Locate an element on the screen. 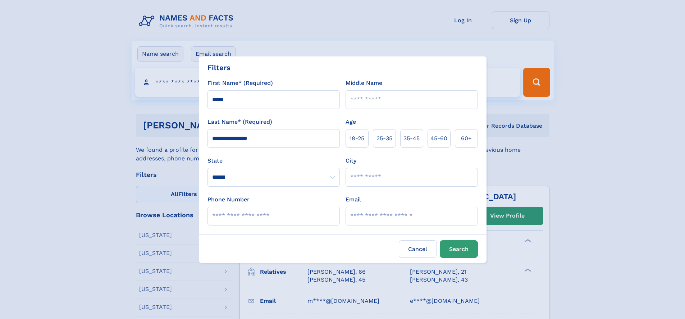  label: City is located at coordinates (351, 161).